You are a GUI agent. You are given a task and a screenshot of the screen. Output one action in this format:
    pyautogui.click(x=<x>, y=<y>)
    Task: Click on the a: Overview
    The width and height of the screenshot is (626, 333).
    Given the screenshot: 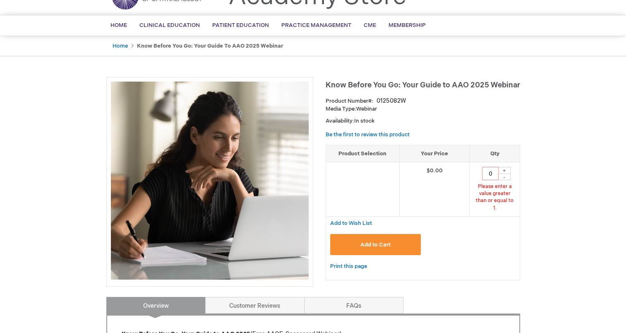 What is the action you would take?
    pyautogui.click(x=156, y=305)
    